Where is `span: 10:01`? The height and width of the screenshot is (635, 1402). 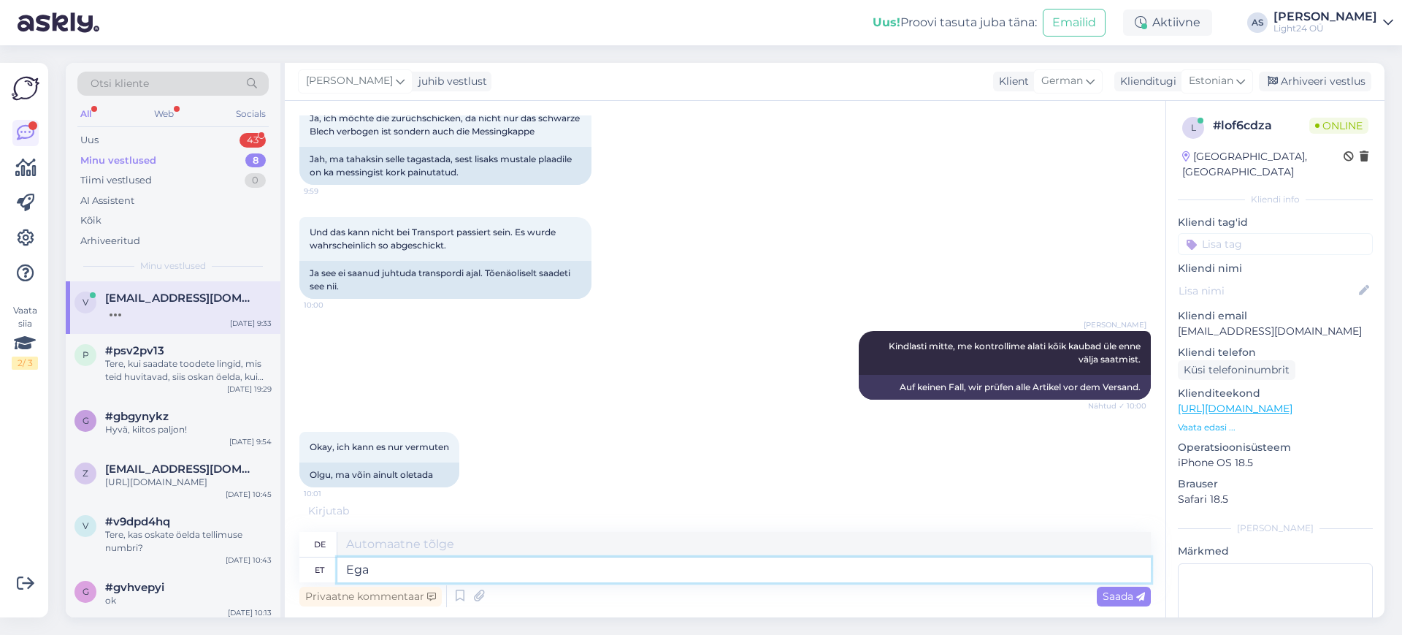 span: 10:01 is located at coordinates (331, 493).